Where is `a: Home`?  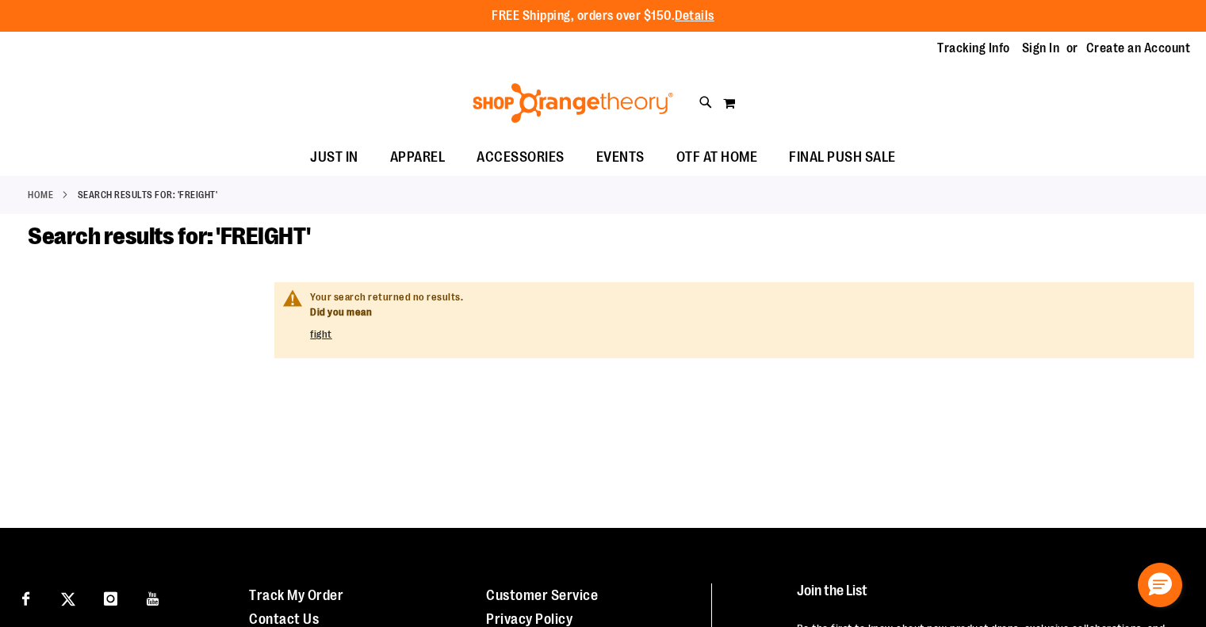 a: Home is located at coordinates (40, 195).